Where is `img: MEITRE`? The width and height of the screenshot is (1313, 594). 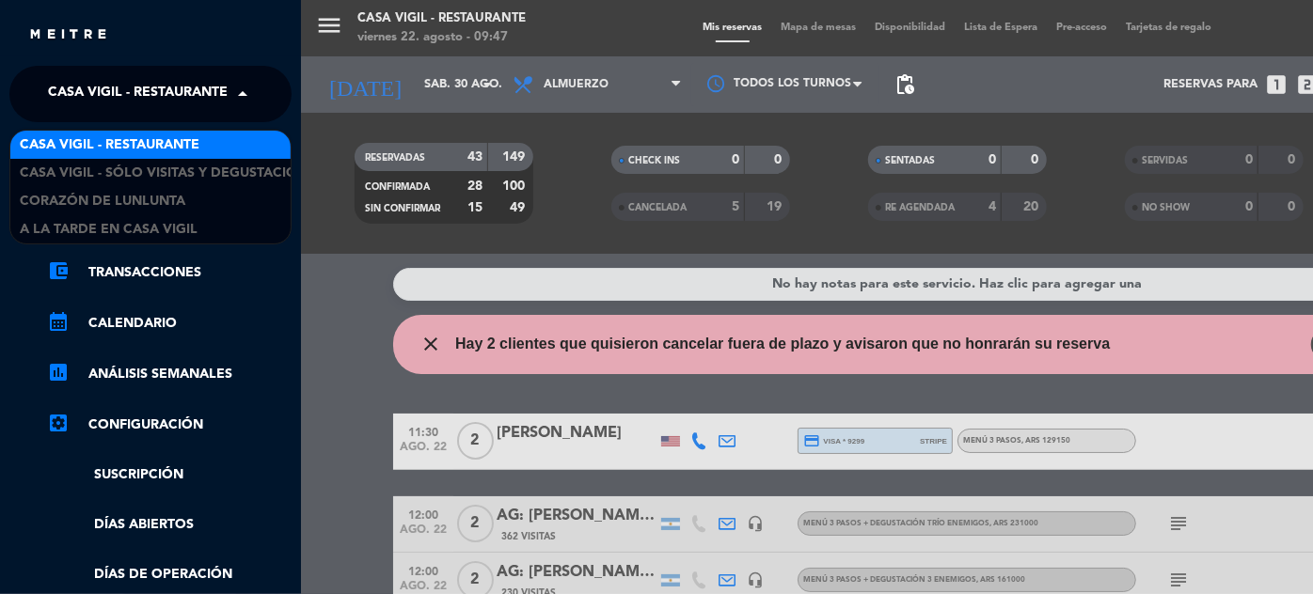
img: MEITRE is located at coordinates (68, 35).